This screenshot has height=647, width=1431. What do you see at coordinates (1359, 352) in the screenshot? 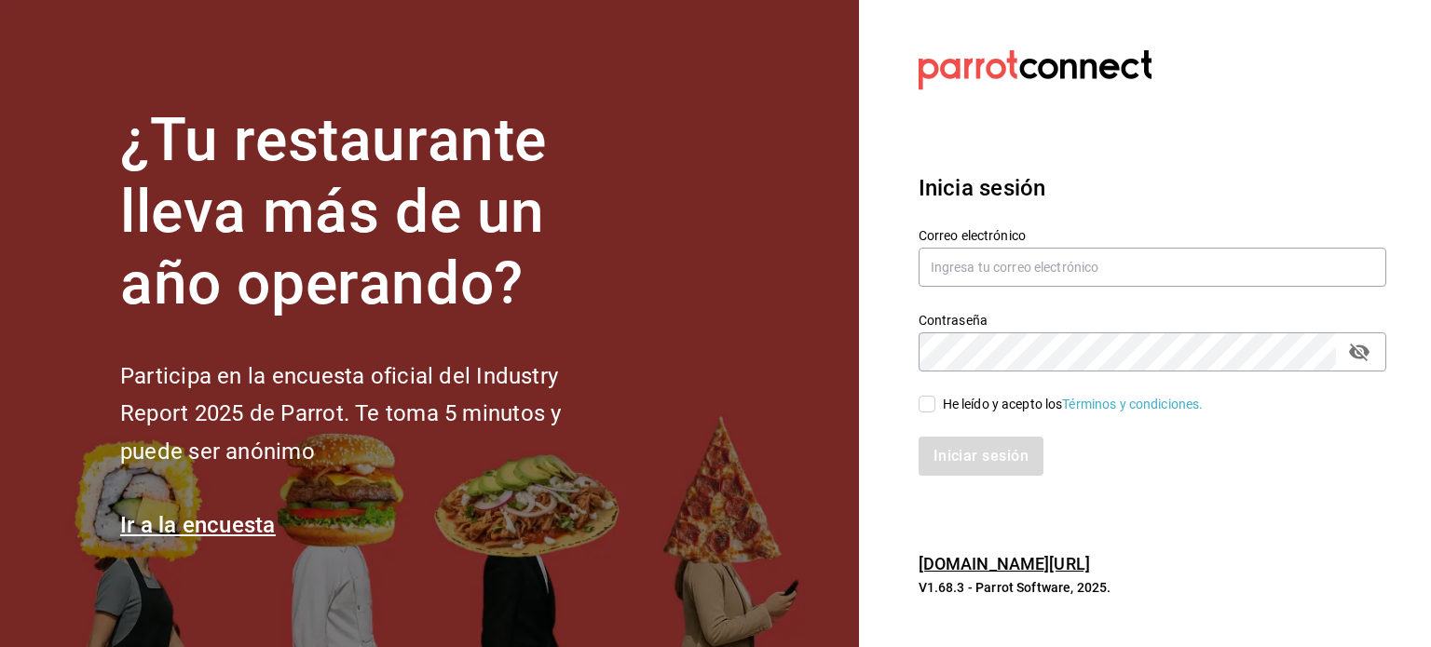
I see `button: passwordField` at bounding box center [1359, 352].